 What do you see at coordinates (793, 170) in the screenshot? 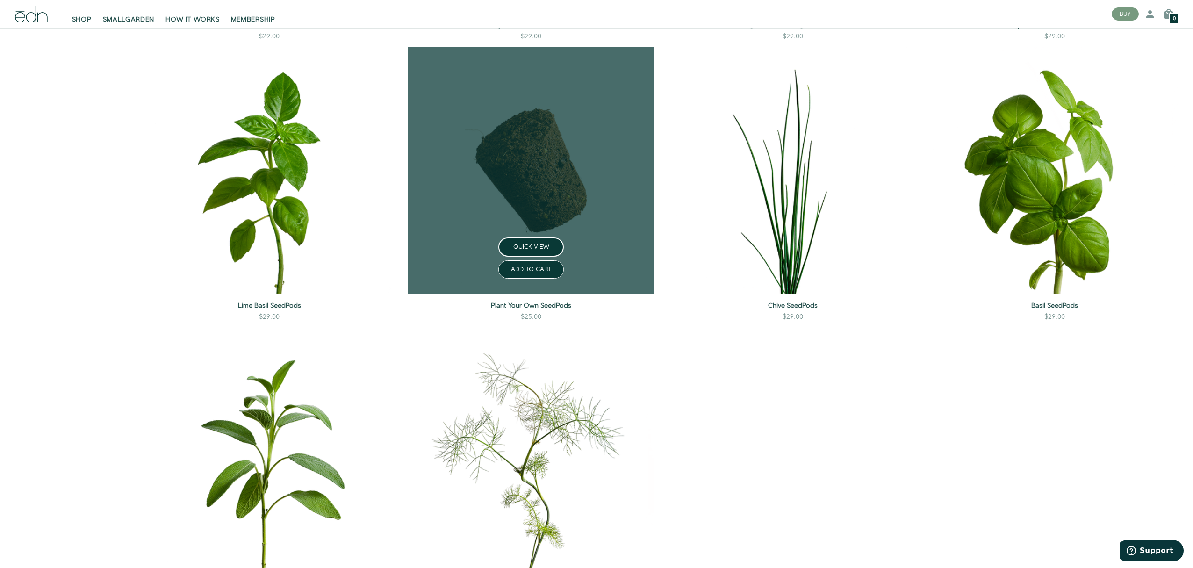
I see `img: Chive SeedPods` at bounding box center [793, 170].